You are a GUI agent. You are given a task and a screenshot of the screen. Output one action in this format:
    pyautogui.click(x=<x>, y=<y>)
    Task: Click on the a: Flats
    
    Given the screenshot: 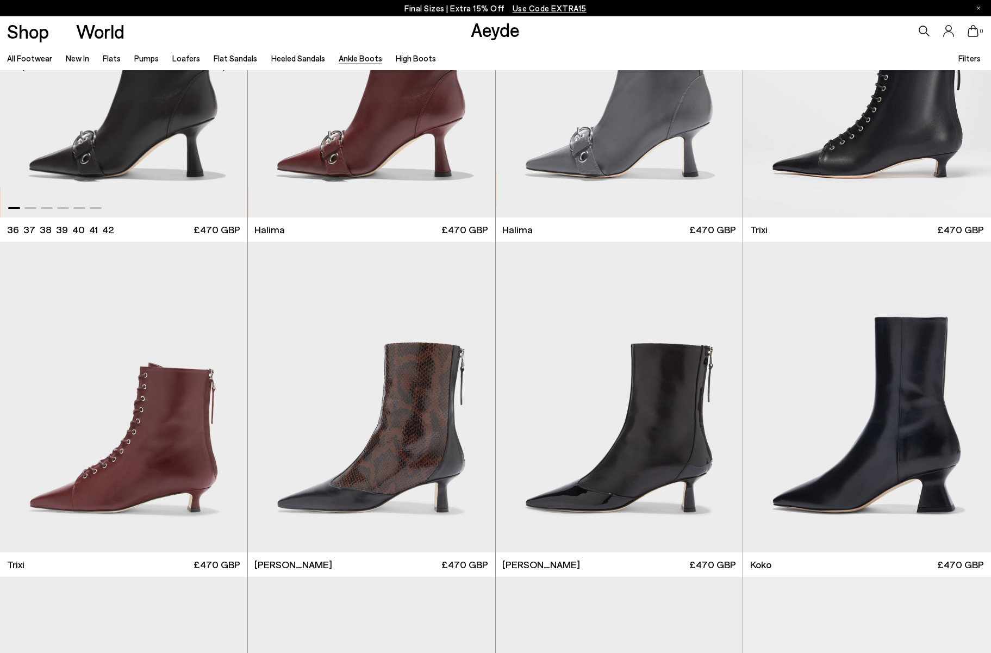 What is the action you would take?
    pyautogui.click(x=111, y=58)
    